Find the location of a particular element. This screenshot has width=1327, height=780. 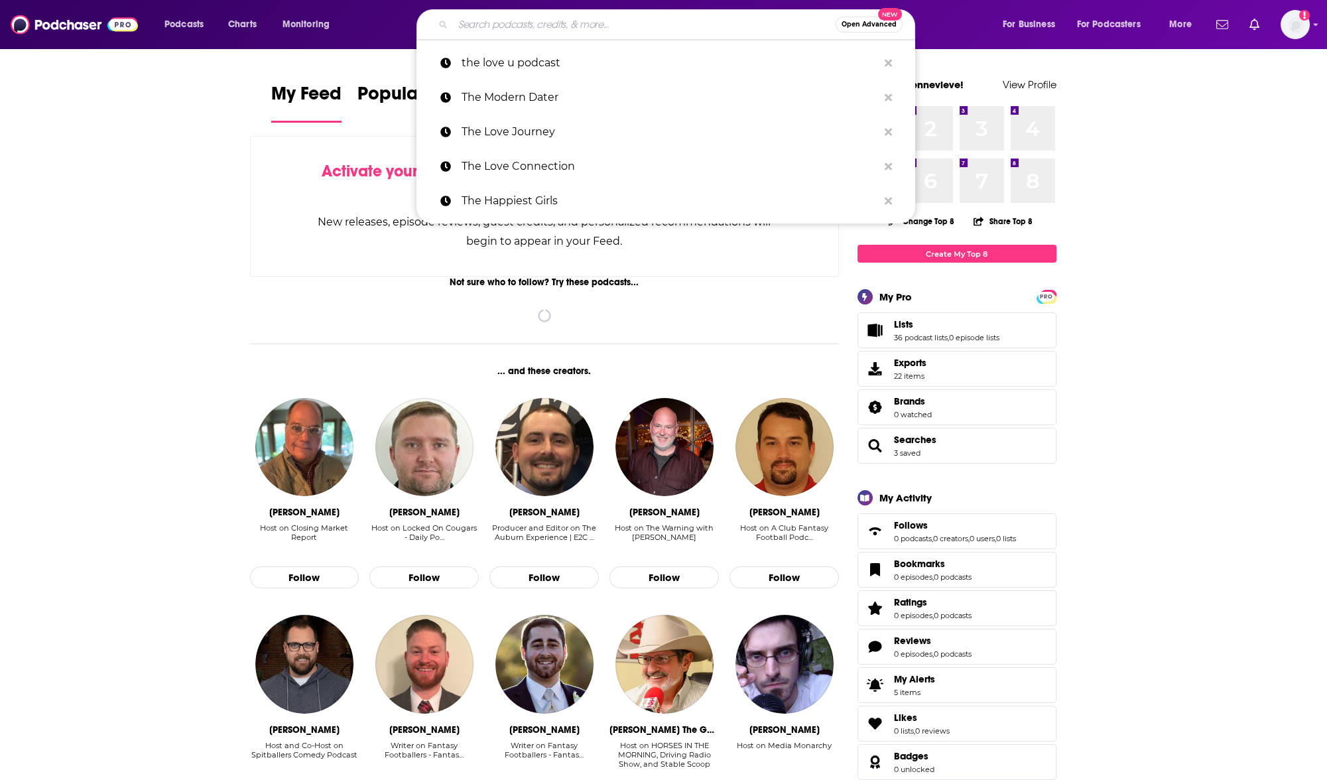

a: Popular Feed is located at coordinates (414, 102).